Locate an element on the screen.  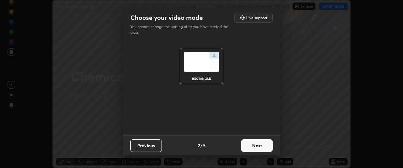
button: Next is located at coordinates (257, 145).